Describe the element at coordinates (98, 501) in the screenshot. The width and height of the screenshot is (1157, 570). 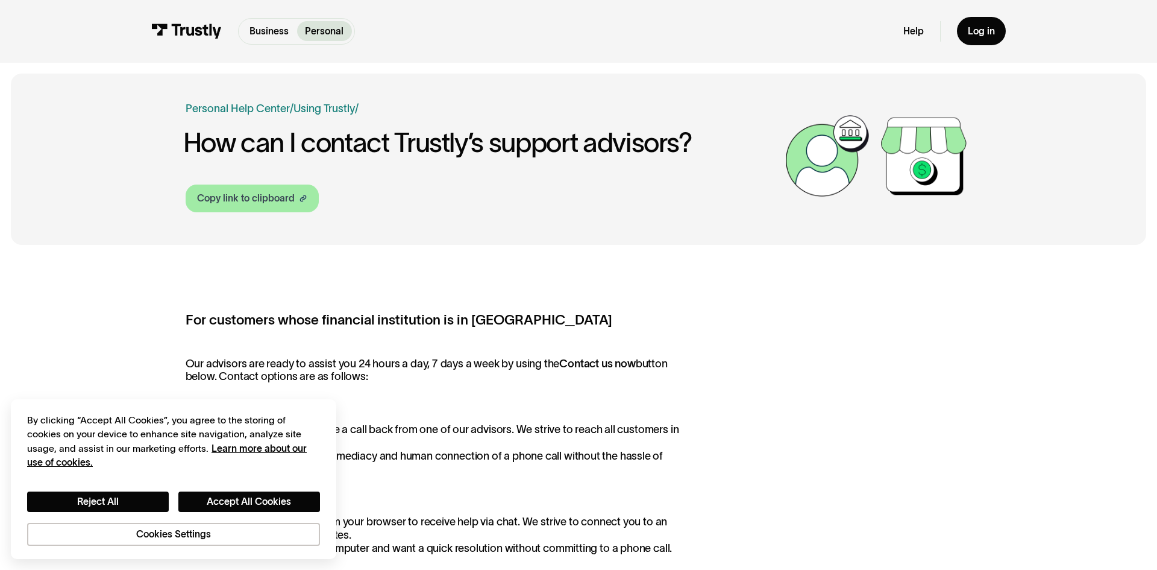
I see `button: Reject All` at that location.